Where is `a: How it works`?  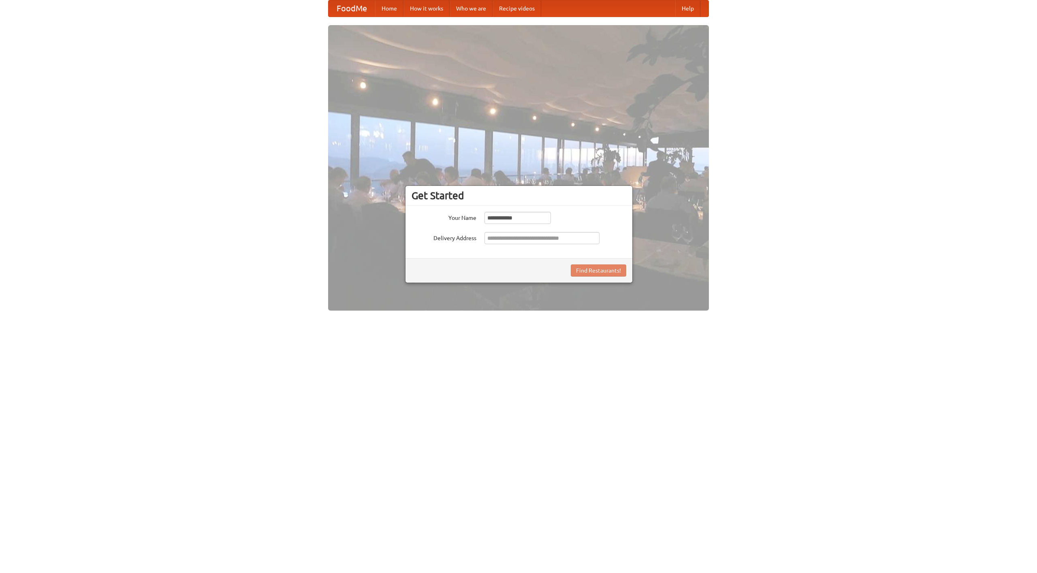 a: How it works is located at coordinates (426, 9).